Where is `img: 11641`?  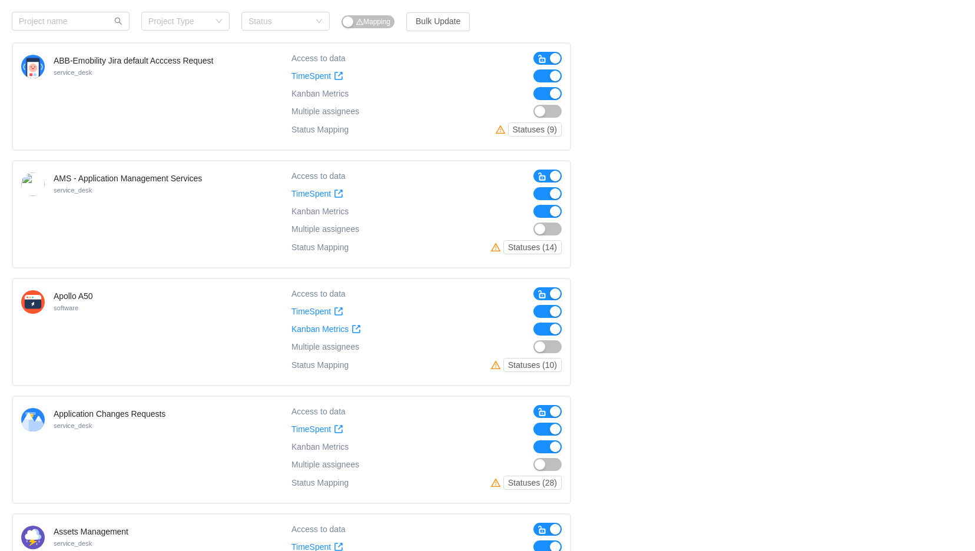
img: 11641 is located at coordinates (33, 184).